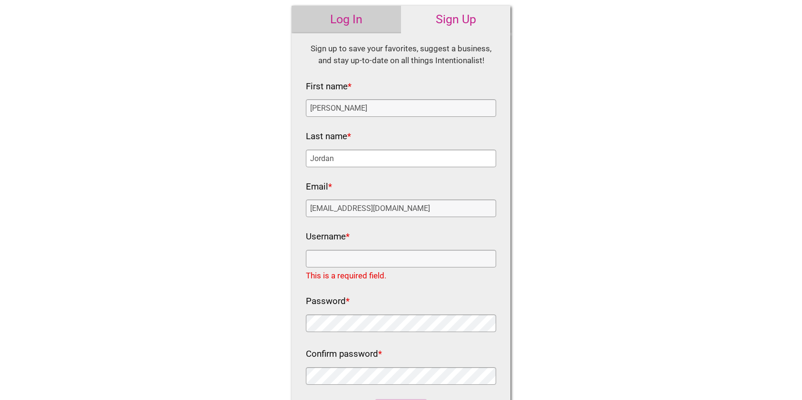 Image resolution: width=802 pixels, height=400 pixels. Describe the element at coordinates (344, 355) in the screenshot. I see `label: Confirm password` at that location.